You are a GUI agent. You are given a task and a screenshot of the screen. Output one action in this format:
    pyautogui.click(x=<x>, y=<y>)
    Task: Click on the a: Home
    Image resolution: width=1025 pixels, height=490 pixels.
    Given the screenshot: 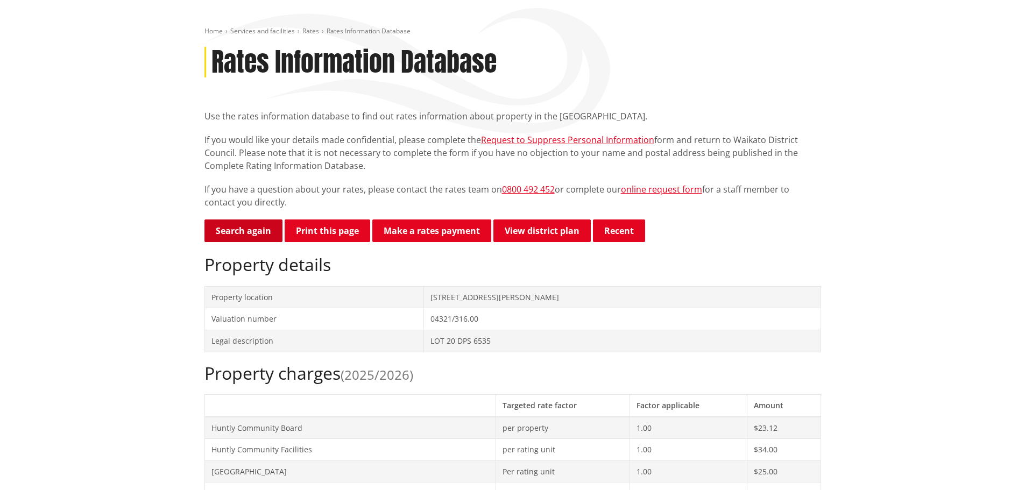 What is the action you would take?
    pyautogui.click(x=214, y=31)
    